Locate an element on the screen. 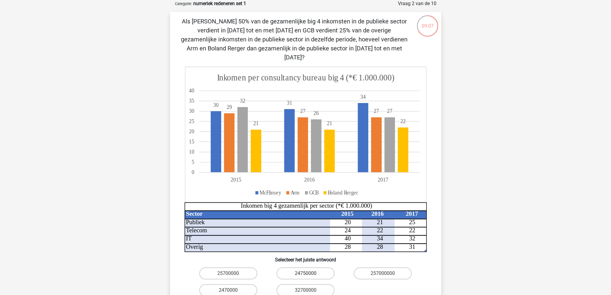 The height and width of the screenshot is (295, 611). label: 257000000 is located at coordinates (383, 274).